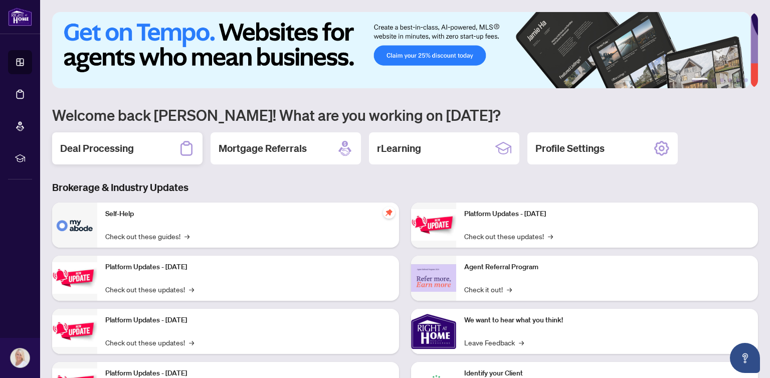 Image resolution: width=770 pixels, height=378 pixels. I want to click on h2: Mortgage Referrals, so click(263, 148).